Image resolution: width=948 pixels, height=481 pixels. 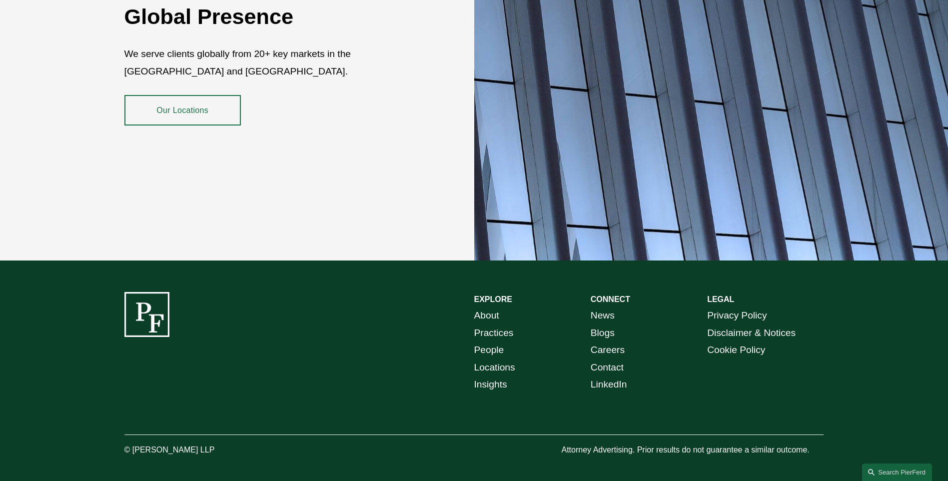 What do you see at coordinates (751, 333) in the screenshot?
I see `a: Disclaimer & Notices` at bounding box center [751, 333].